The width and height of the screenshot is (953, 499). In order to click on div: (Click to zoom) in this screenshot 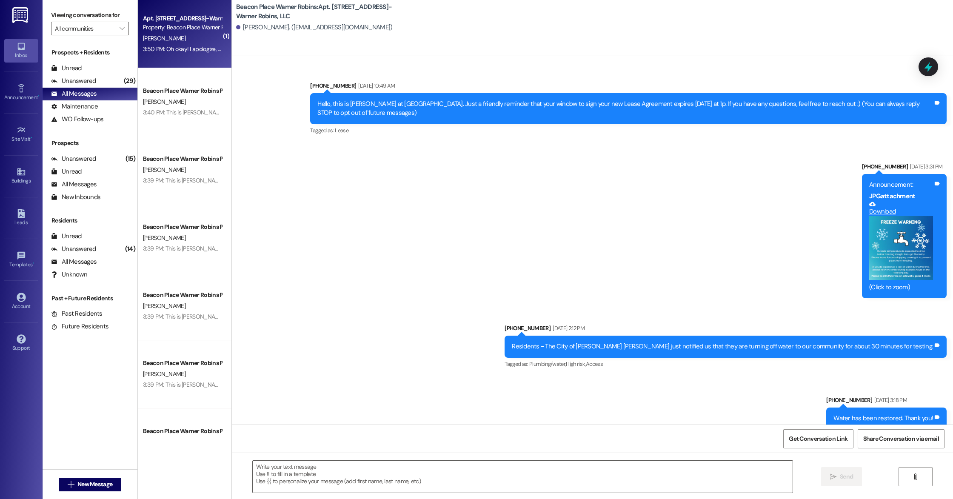, I will do `click(901, 287)`.